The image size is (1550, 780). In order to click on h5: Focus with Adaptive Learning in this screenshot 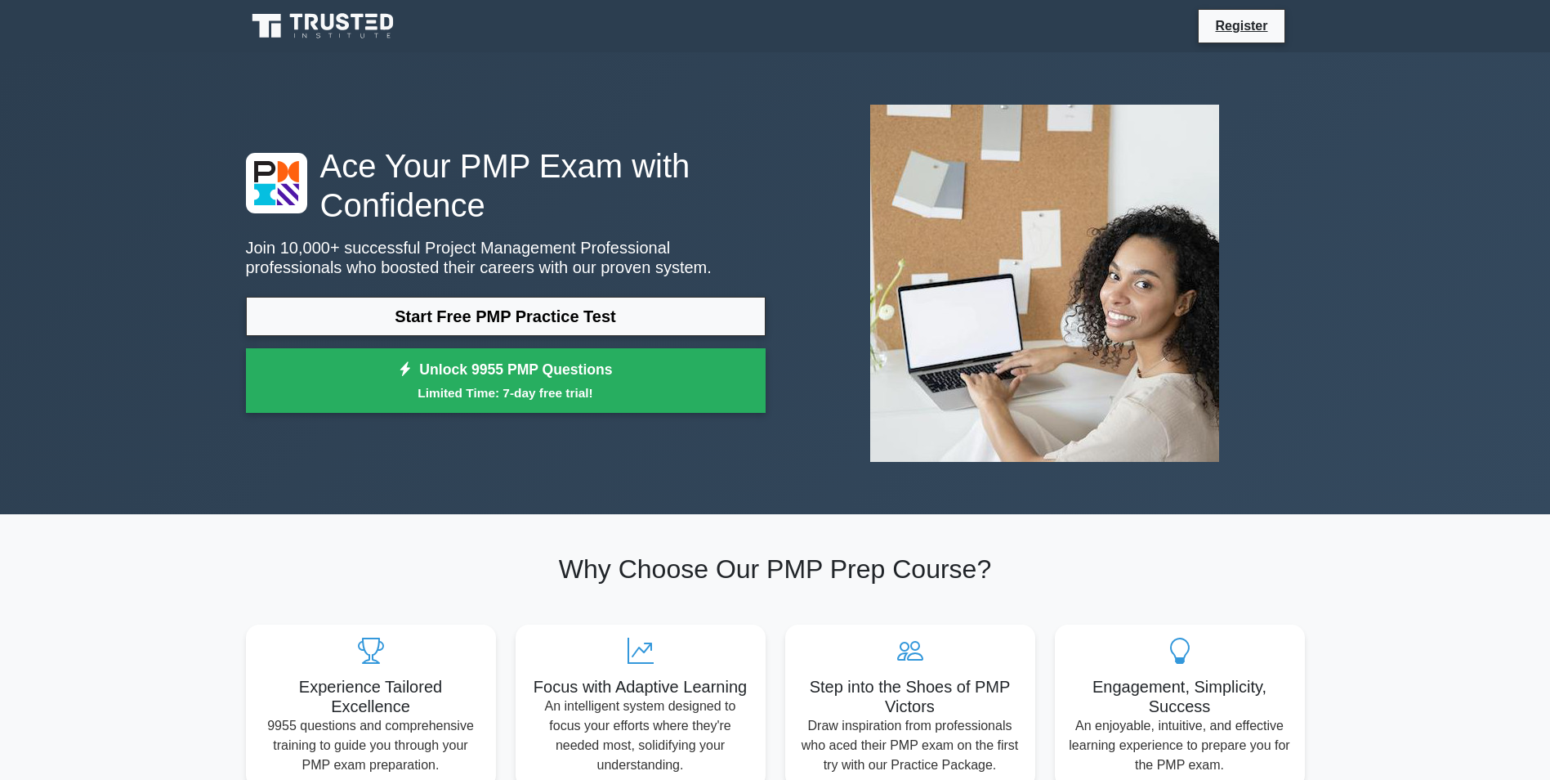, I will do `click(641, 686)`.